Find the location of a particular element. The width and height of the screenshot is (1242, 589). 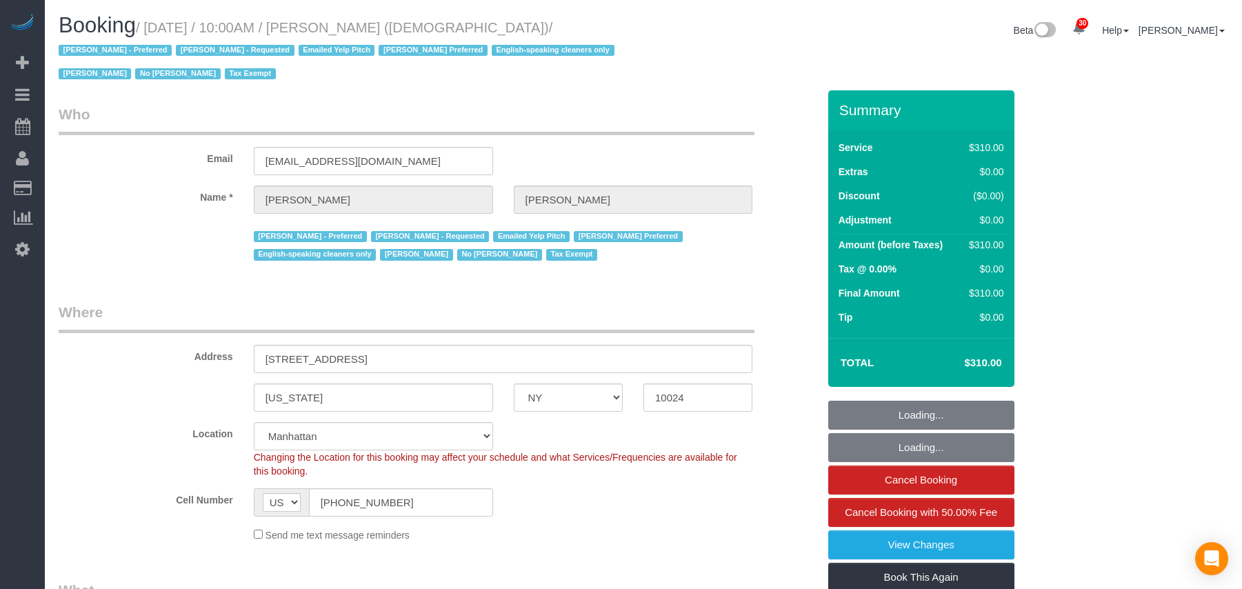

span: Changing the Location for this booking may affect your schedule and what Services/Frequencies are... is located at coordinates (495, 464).